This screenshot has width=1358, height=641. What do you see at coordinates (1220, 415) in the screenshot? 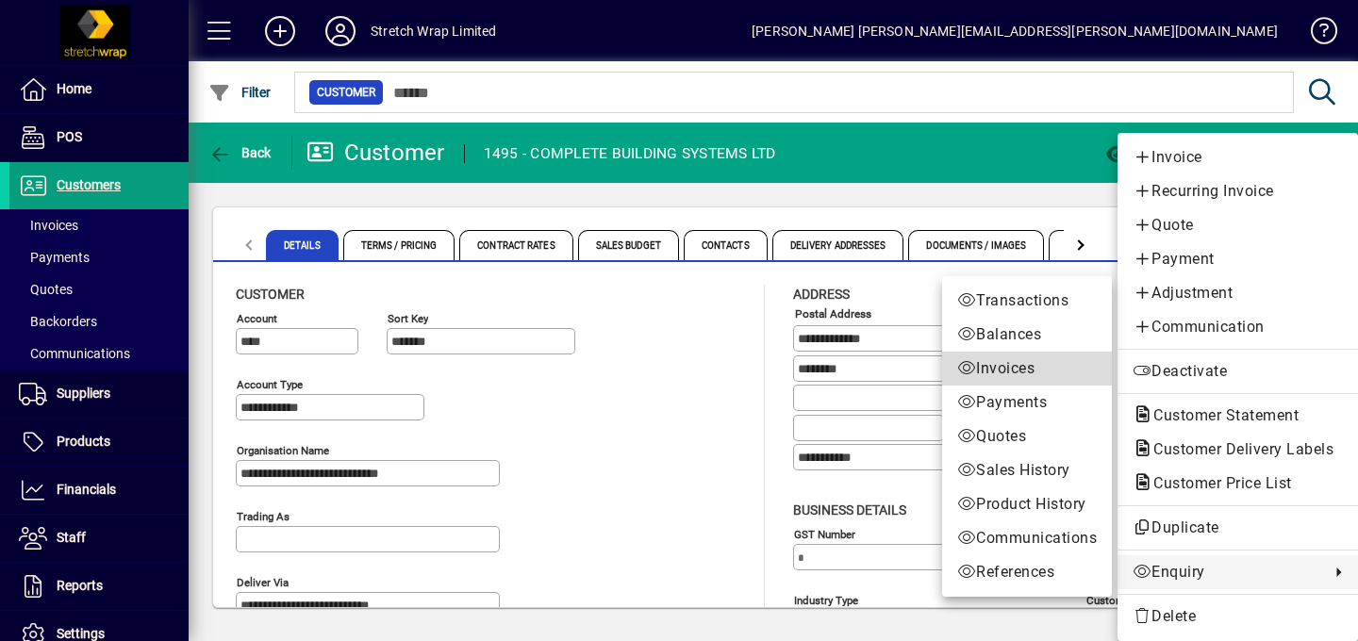
I see `span: Customer Statement` at bounding box center [1220, 415].